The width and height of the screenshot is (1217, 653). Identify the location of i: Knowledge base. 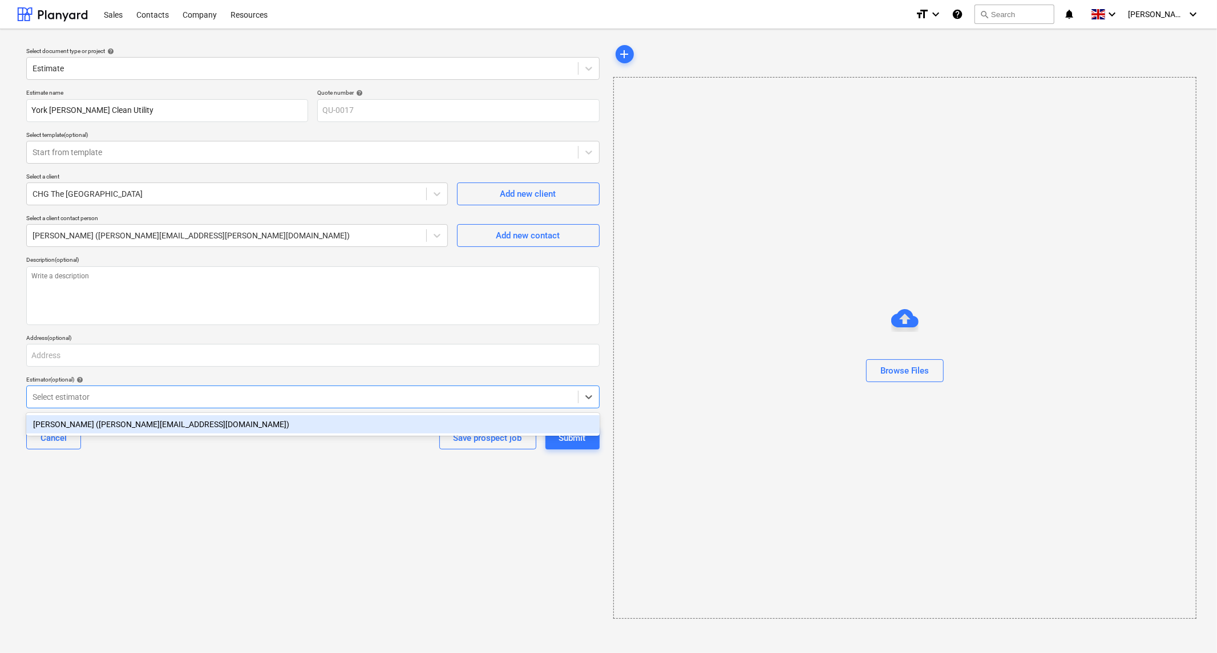
(957, 14).